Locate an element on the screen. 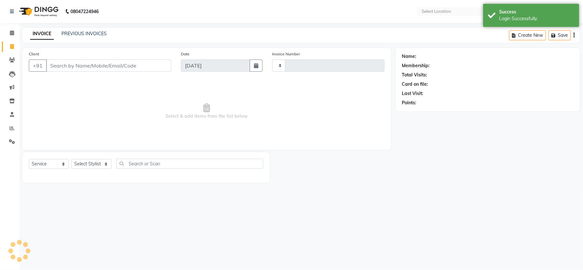 The height and width of the screenshot is (270, 583). label: Invoice Number is located at coordinates (286, 54).